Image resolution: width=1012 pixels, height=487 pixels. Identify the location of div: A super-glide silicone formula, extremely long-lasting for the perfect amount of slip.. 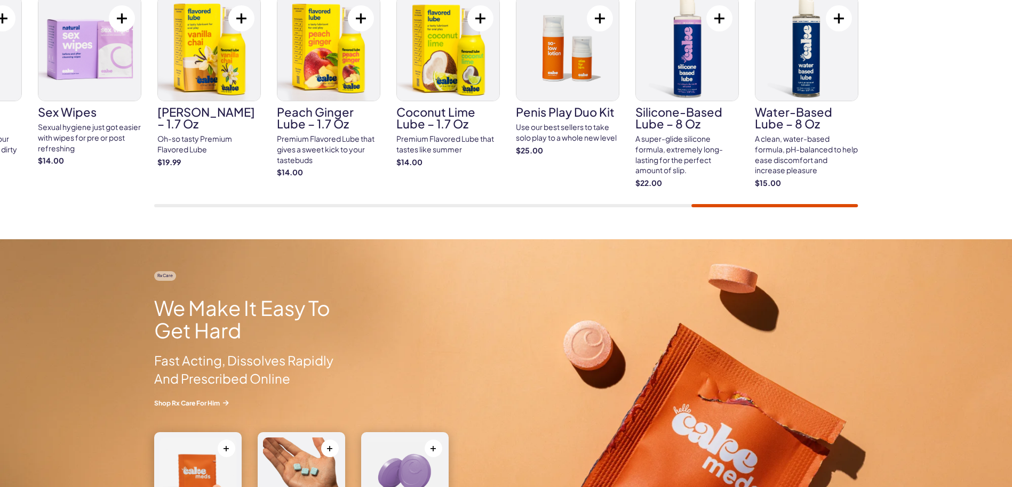
(687, 155).